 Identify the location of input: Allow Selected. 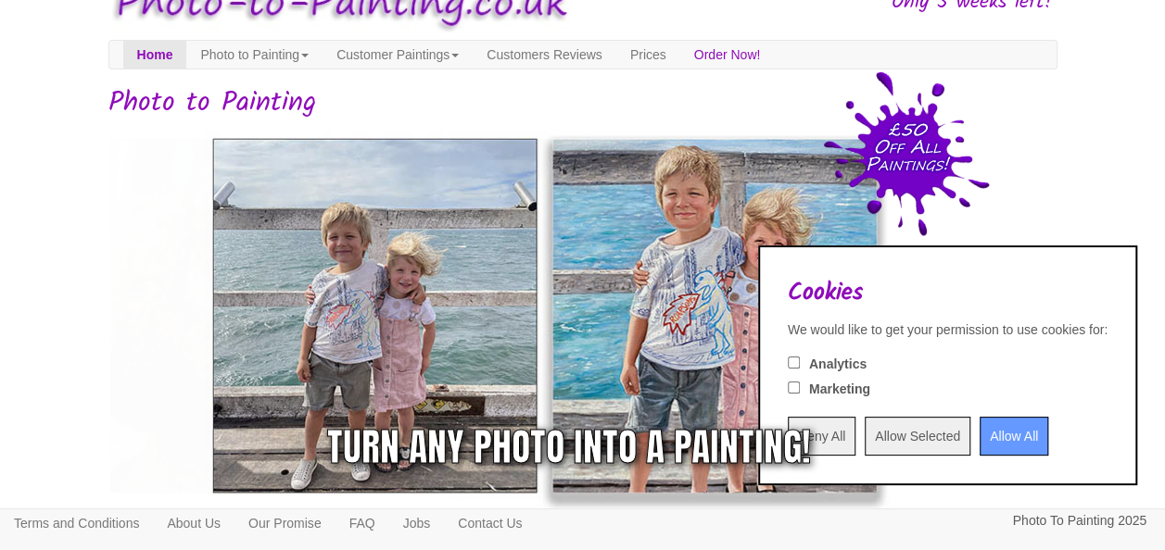
(917, 436).